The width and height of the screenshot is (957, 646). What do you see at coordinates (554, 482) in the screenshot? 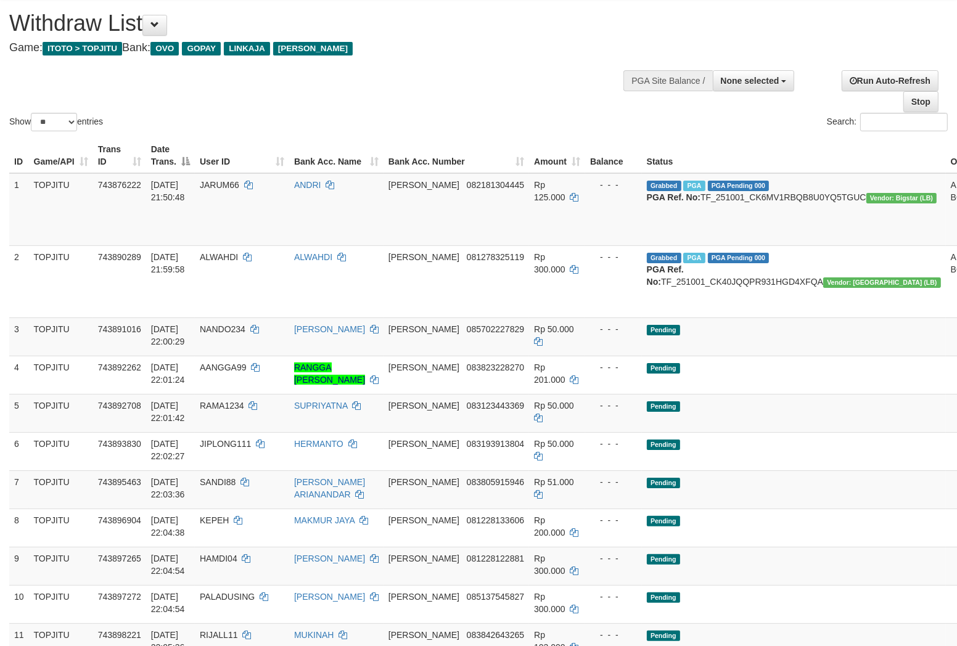
I see `span: Rp 51.000` at bounding box center [554, 482].